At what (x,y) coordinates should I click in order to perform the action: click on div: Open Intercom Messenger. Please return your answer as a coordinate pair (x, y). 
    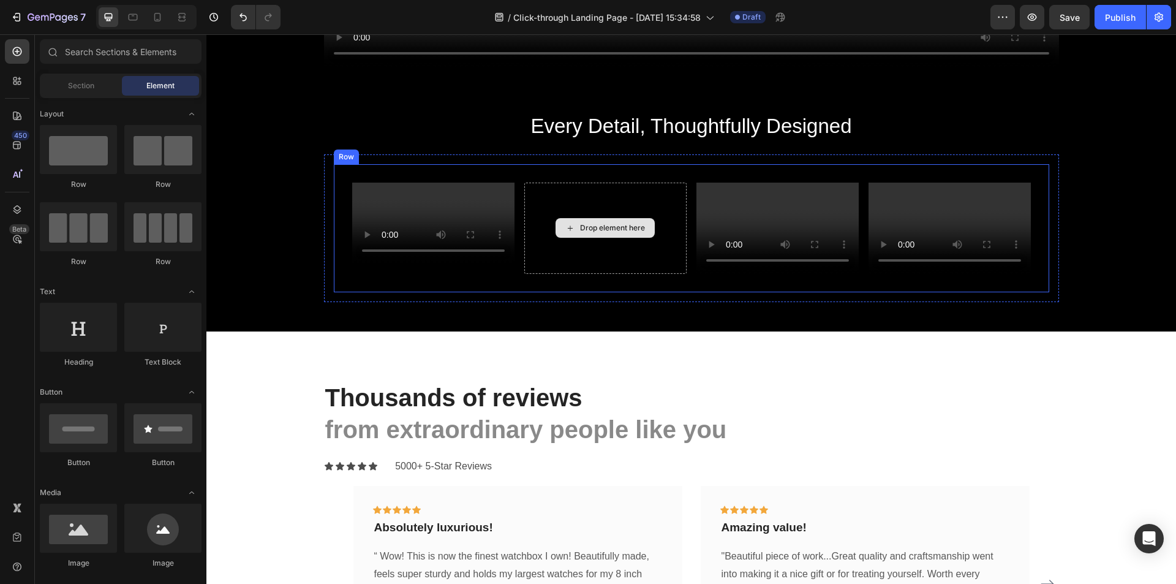
    Looking at the image, I should click on (1150, 539).